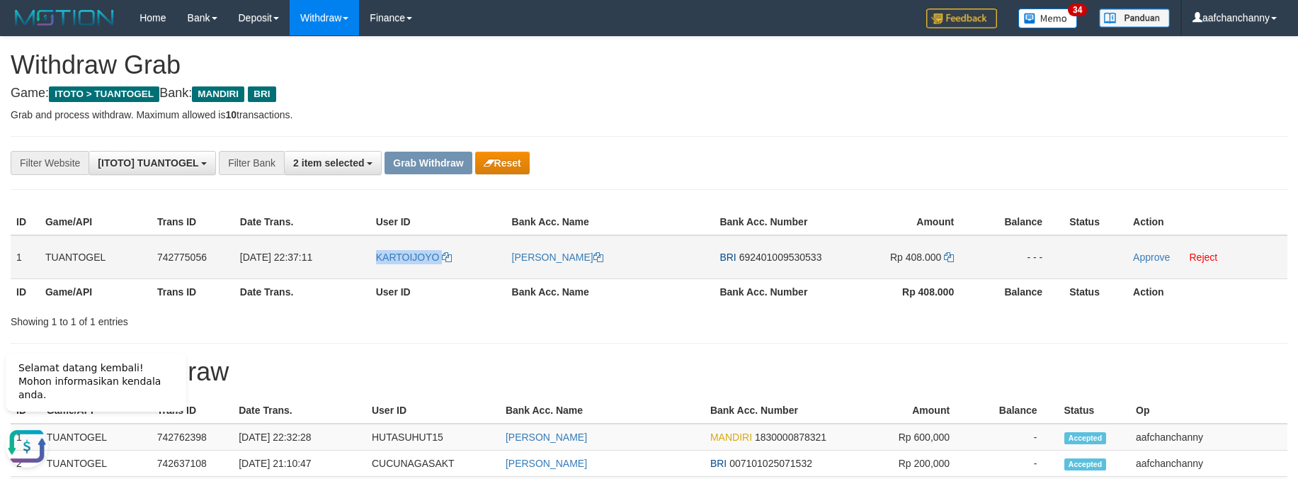  What do you see at coordinates (1048, 18) in the screenshot?
I see `img: Button%20Memo.svg` at bounding box center [1048, 18].